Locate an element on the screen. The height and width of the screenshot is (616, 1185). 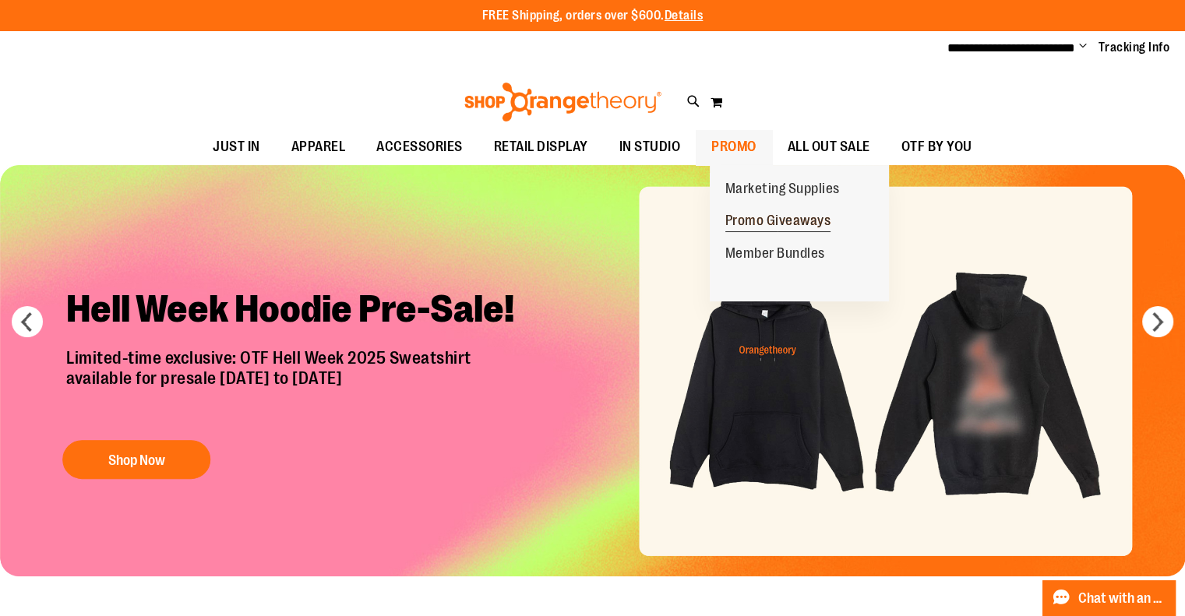
span: JUST IN is located at coordinates (236, 146).